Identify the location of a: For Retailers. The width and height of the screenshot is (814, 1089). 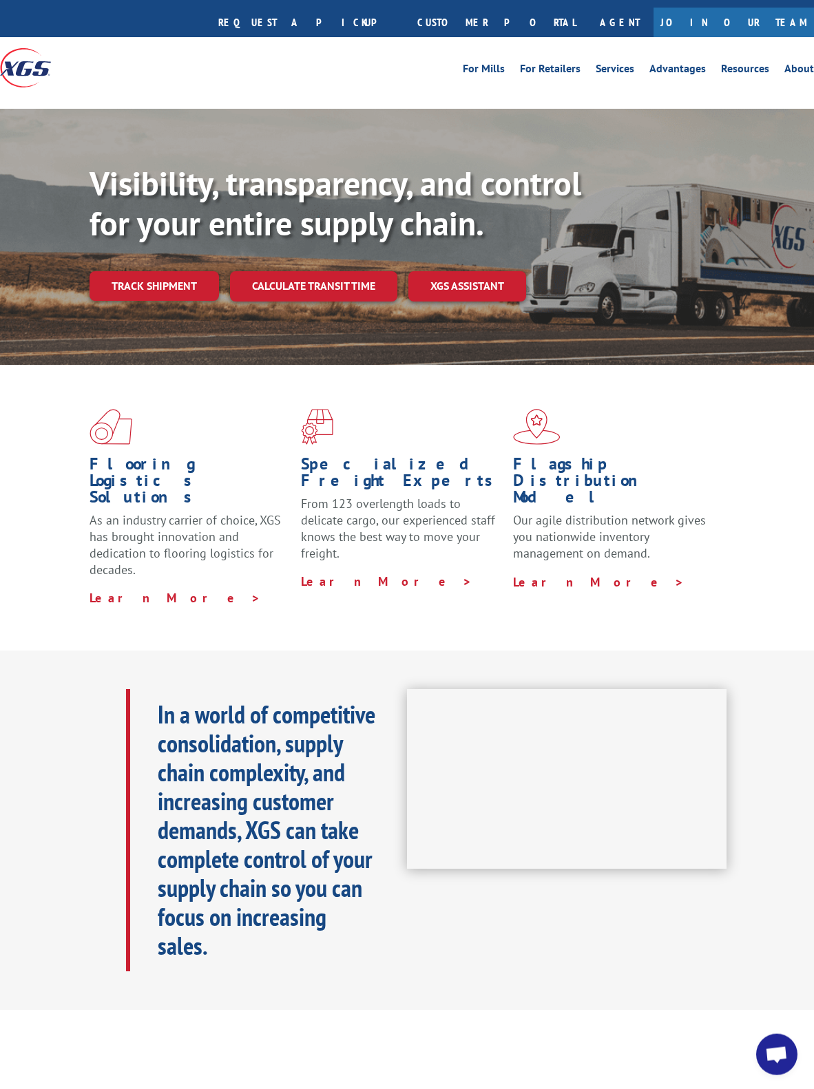
(550, 71).